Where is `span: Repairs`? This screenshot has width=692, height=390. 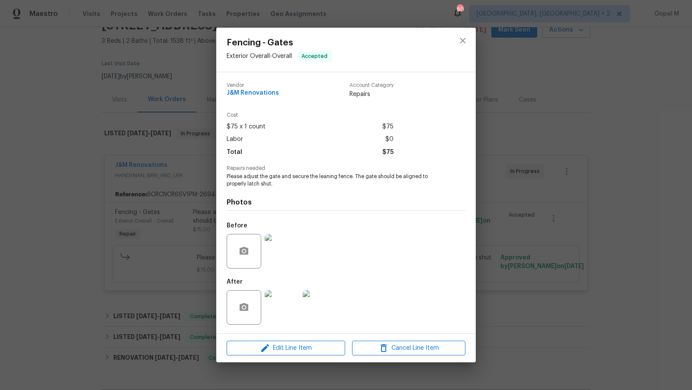
span: Repairs is located at coordinates (371, 94).